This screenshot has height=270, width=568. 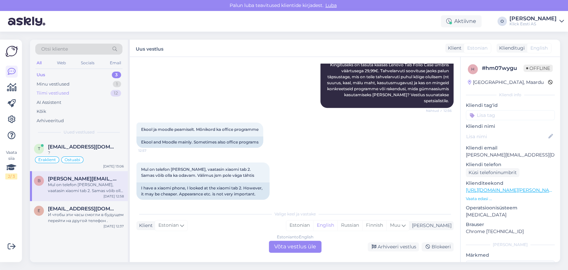 What do you see at coordinates (300, 225) in the screenshot?
I see `div: Estonian` at bounding box center [300, 225].